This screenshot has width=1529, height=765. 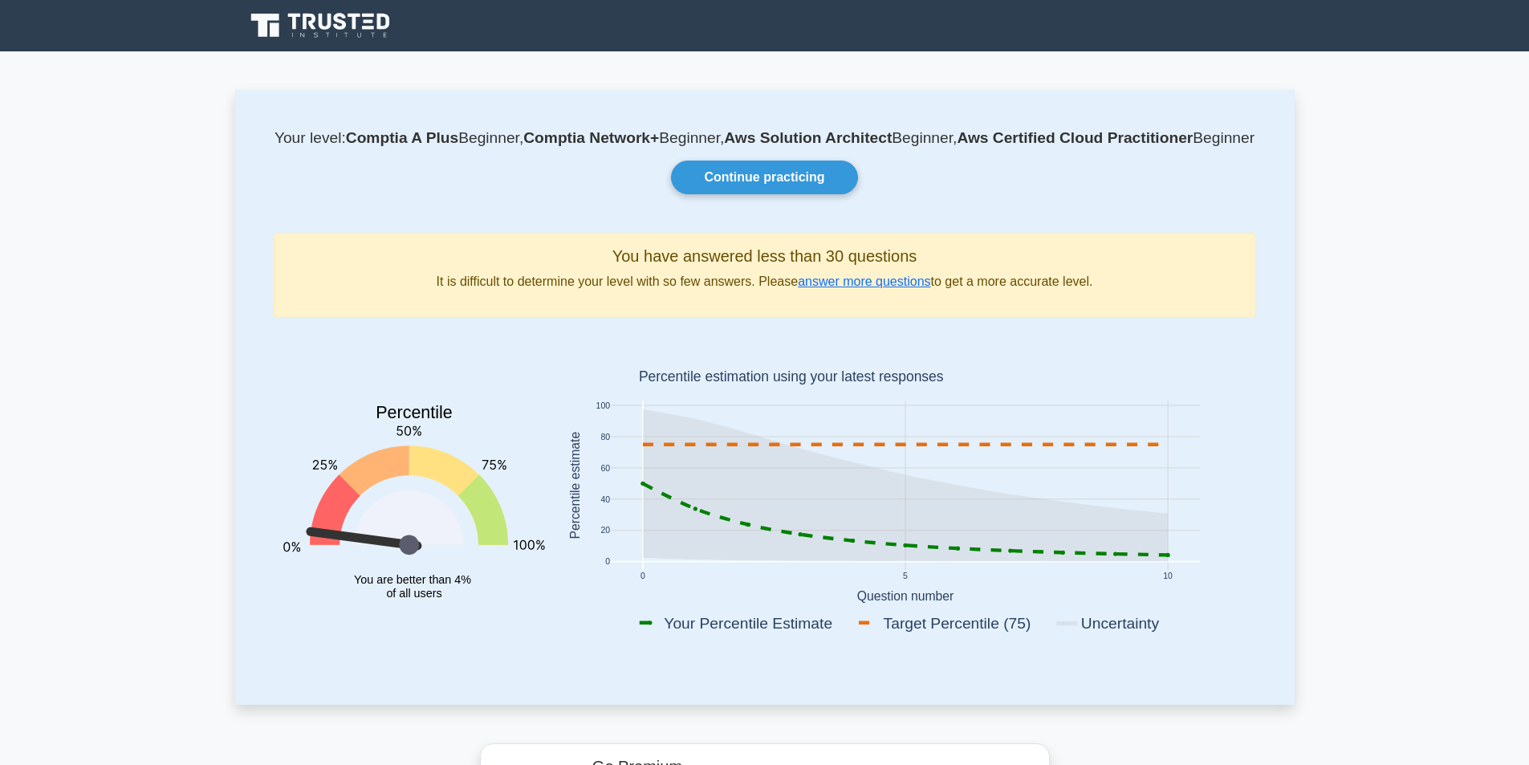 What do you see at coordinates (413, 579) in the screenshot?
I see `tspan: You are better than 4%` at bounding box center [413, 579].